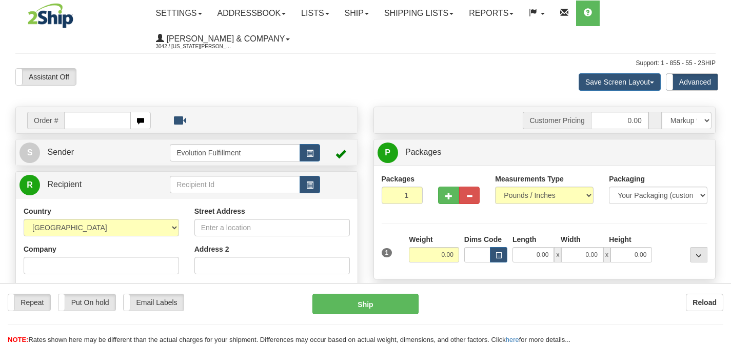 The width and height of the screenshot is (731, 345). Describe the element at coordinates (315, 13) in the screenshot. I see `a: Lists` at that location.